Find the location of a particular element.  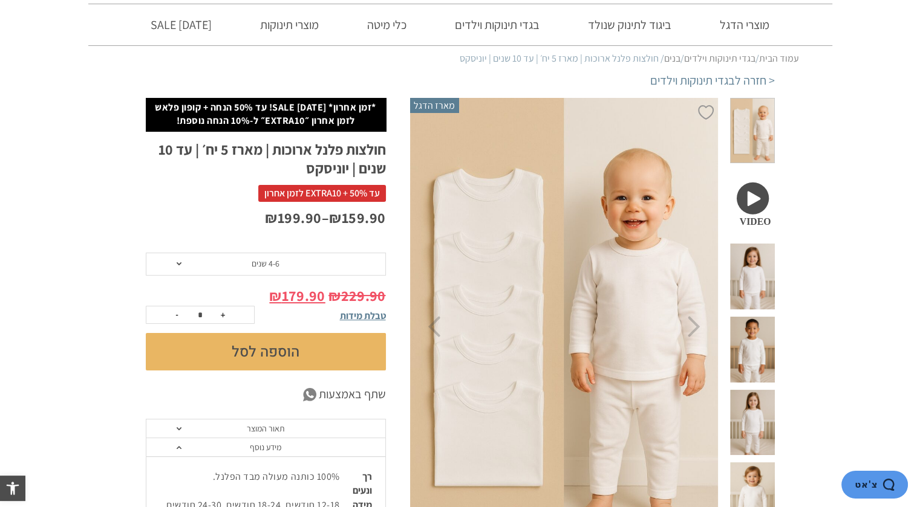

a: בנים is located at coordinates (672, 58).